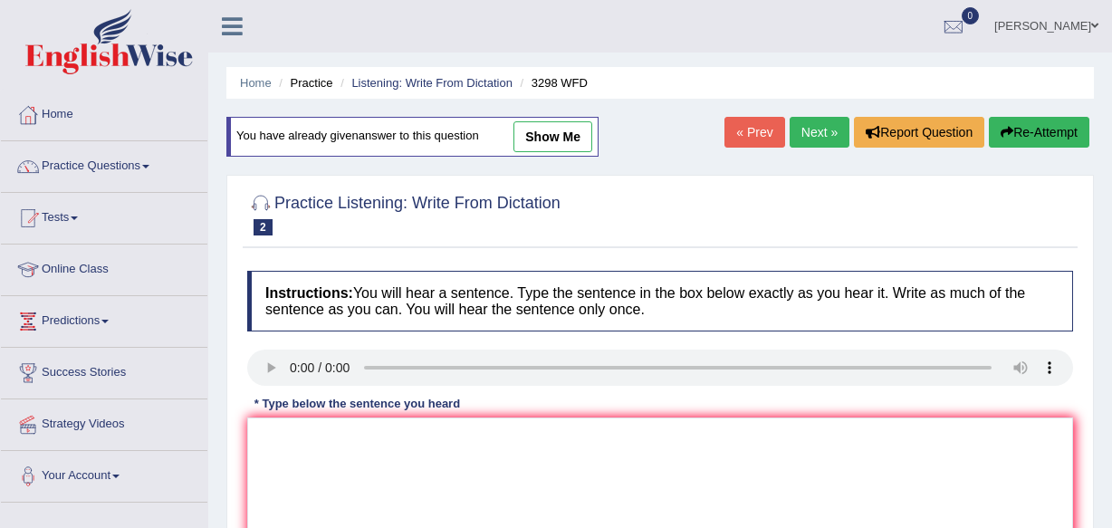 The width and height of the screenshot is (1112, 528). Describe the element at coordinates (104, 215) in the screenshot. I see `a: Tests` at that location.